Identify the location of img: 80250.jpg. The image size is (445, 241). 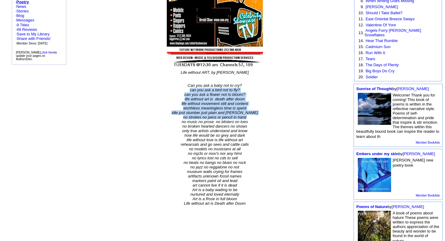
(374, 109).